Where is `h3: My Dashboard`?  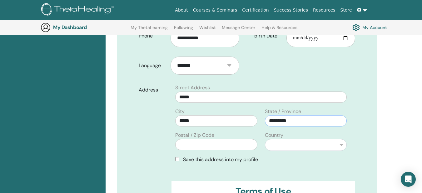
h3: My Dashboard is located at coordinates (84, 27).